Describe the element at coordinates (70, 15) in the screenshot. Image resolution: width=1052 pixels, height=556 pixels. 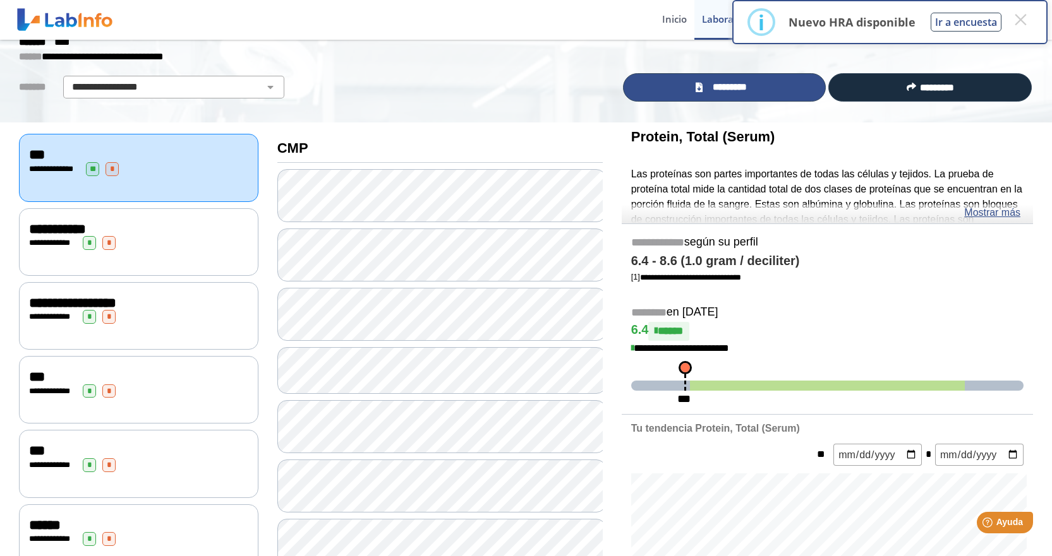
I see `span: Ayuda` at that location.